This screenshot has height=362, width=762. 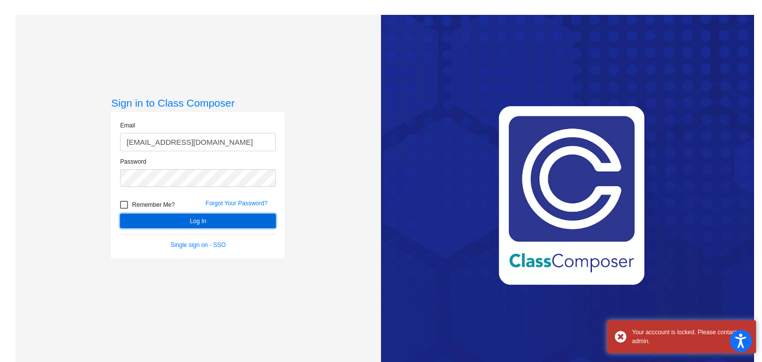 I want to click on a: Single sign on - SSO, so click(x=198, y=245).